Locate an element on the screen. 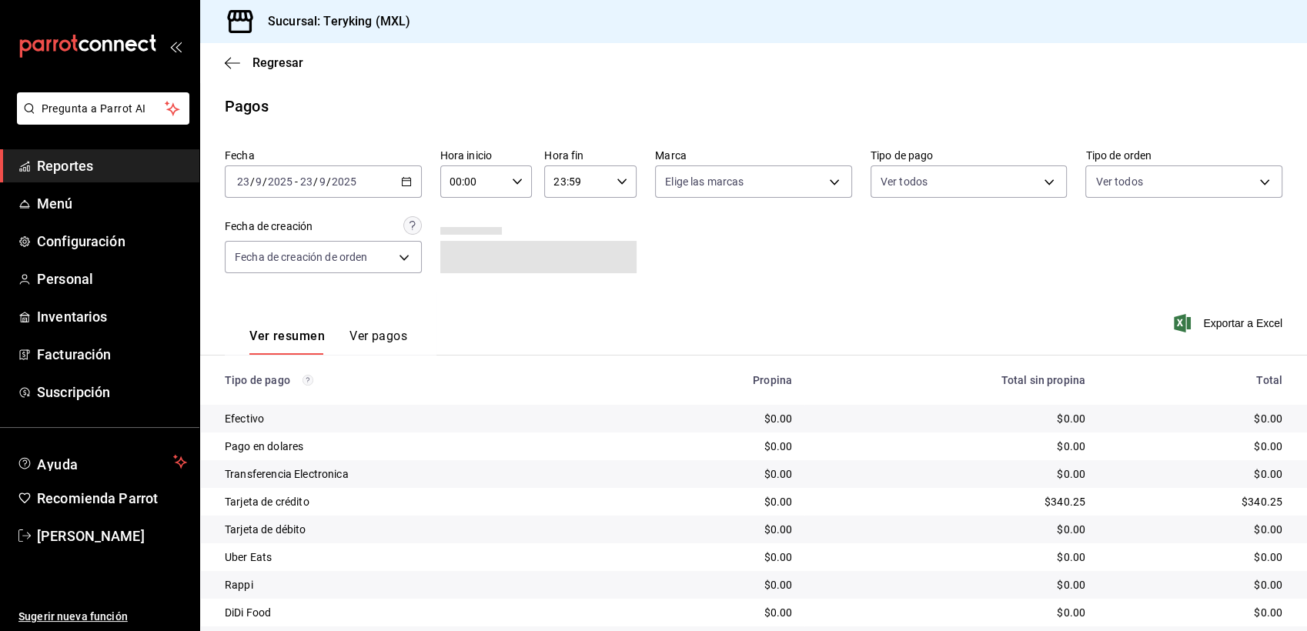 This screenshot has width=1307, height=631. h3: Sucursal: Teryking (MXL) is located at coordinates (333, 22).